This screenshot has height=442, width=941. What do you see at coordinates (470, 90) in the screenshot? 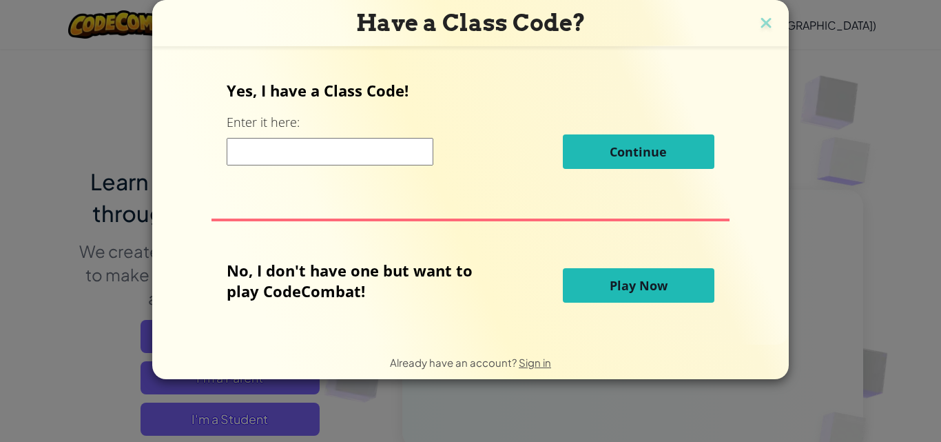
I see `p: Yes, I have a Class Code!` at bounding box center [470, 90].